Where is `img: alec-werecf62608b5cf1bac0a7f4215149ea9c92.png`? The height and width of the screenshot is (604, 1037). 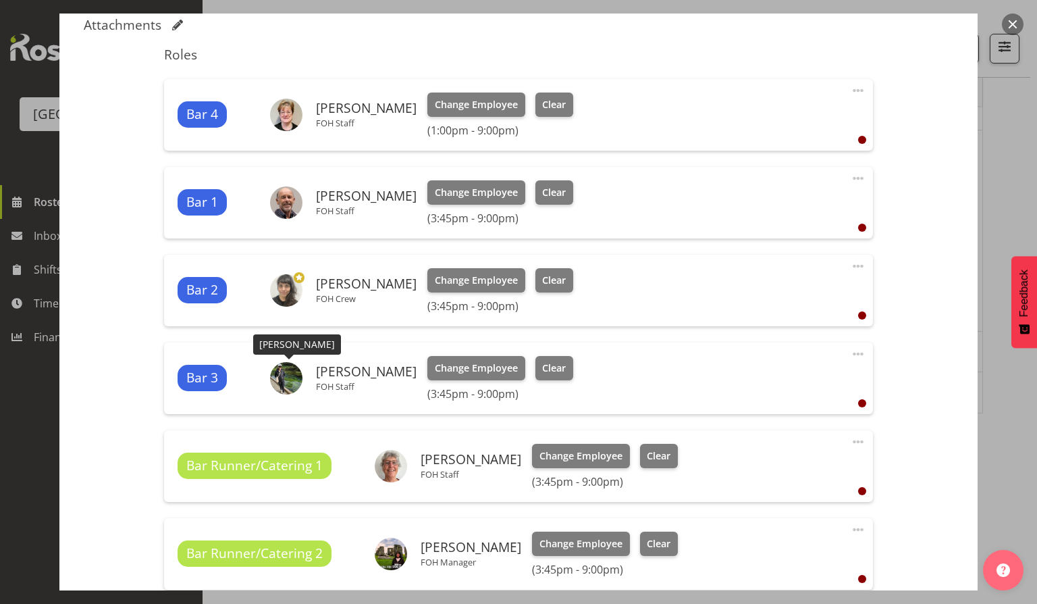
img: alec-werecf62608b5cf1bac0a7f4215149ea9c92.png is located at coordinates (286, 203).